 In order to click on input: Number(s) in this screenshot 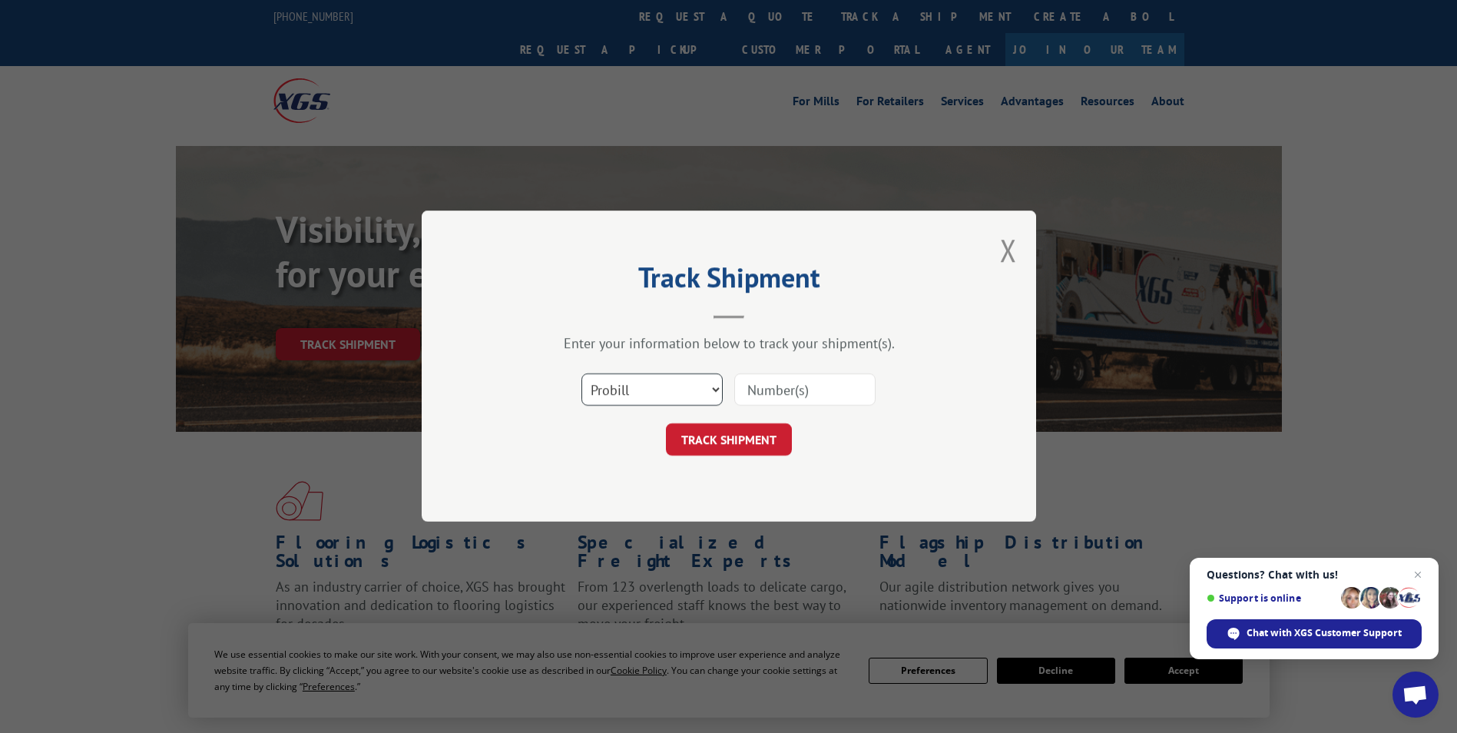, I will do `click(805, 390)`.